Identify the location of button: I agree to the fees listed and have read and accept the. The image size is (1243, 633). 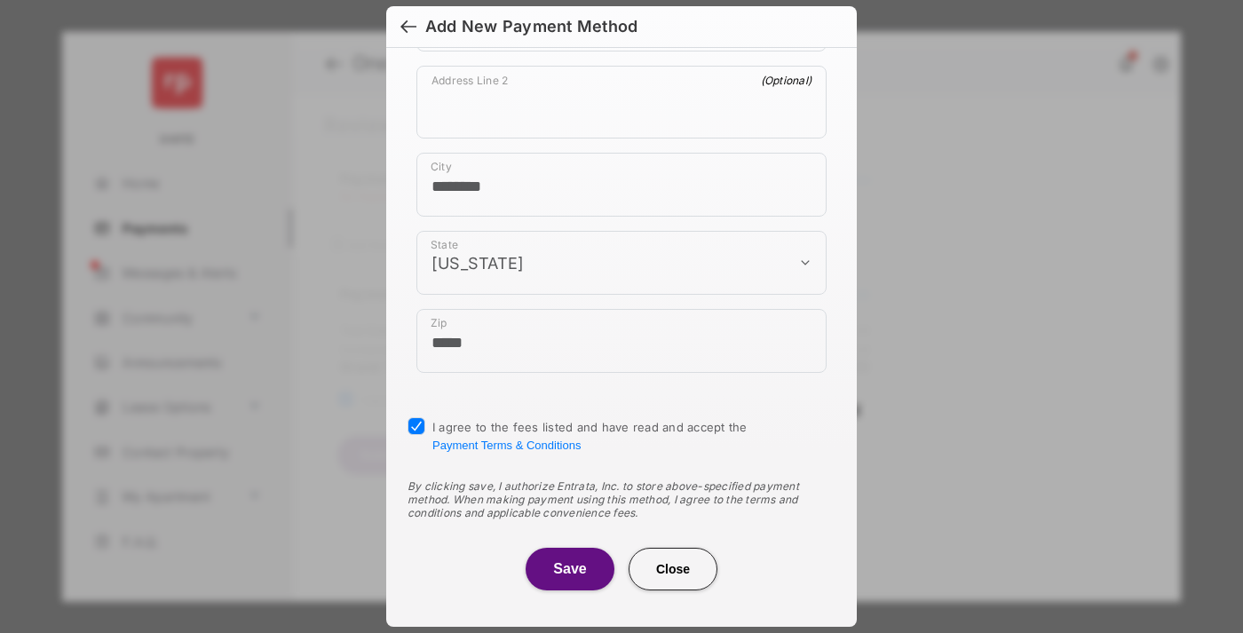
(506, 445).